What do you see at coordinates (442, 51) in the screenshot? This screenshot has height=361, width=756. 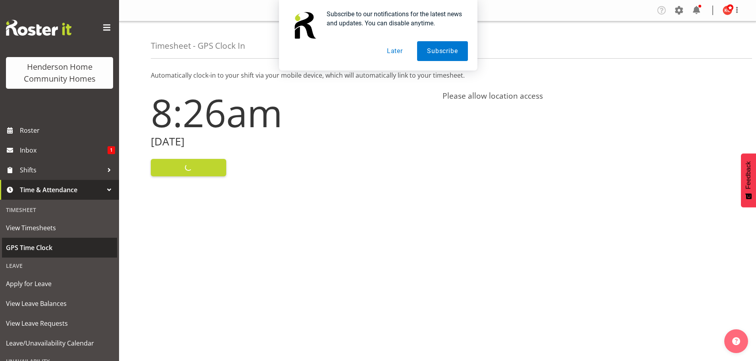 I see `button: Subscribe` at bounding box center [442, 51].